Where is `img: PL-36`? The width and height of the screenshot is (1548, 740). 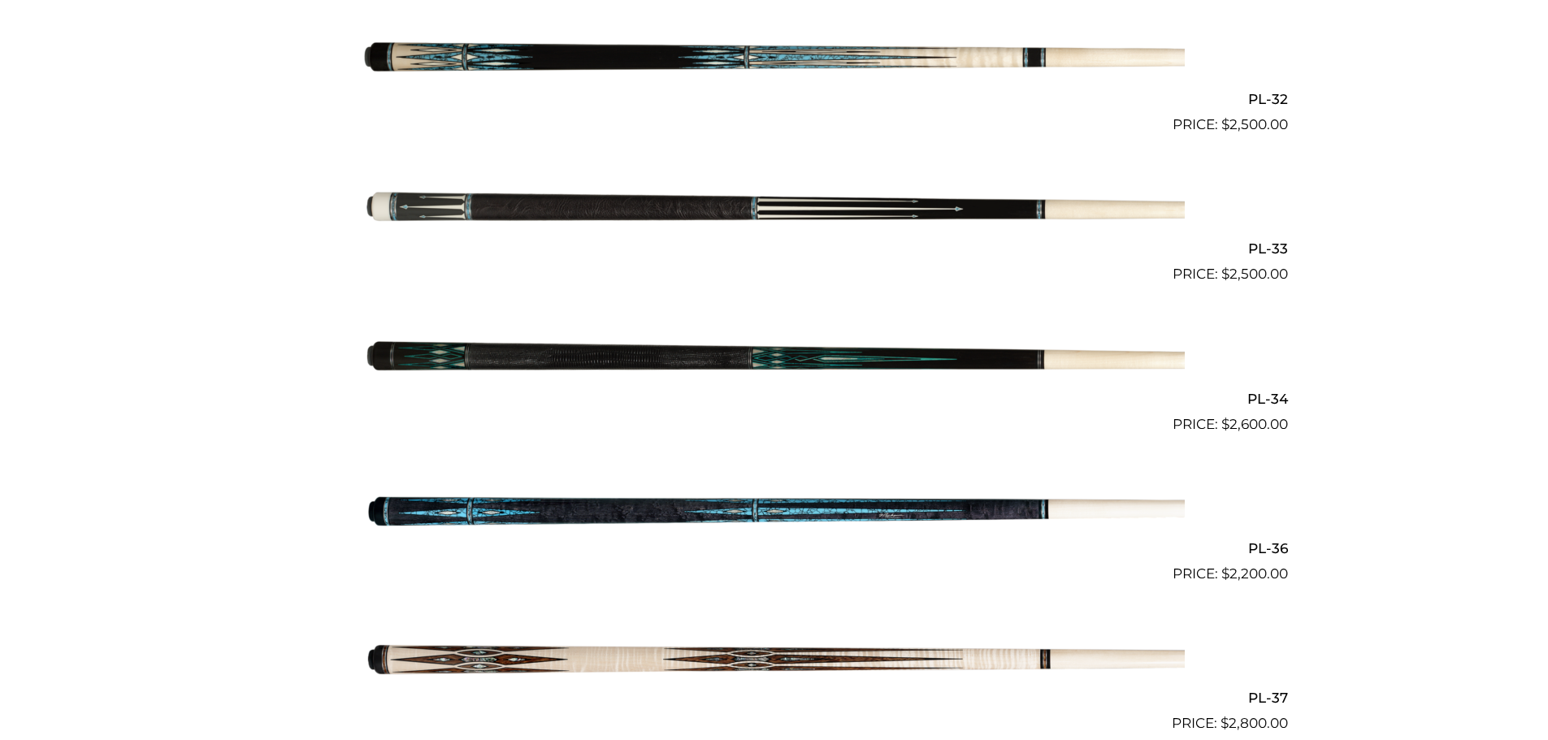
img: PL-36 is located at coordinates (774, 510).